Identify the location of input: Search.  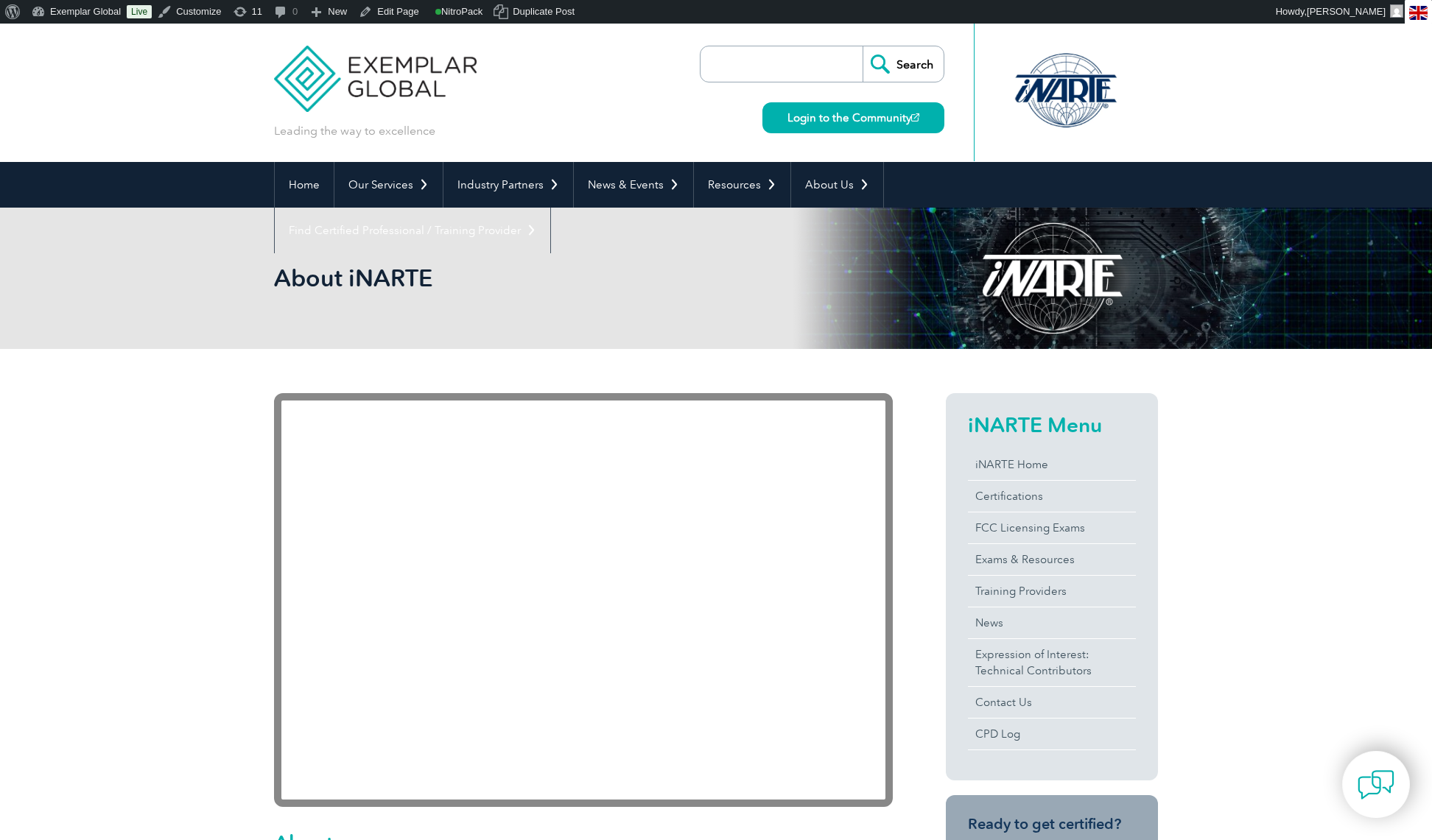
(903, 64).